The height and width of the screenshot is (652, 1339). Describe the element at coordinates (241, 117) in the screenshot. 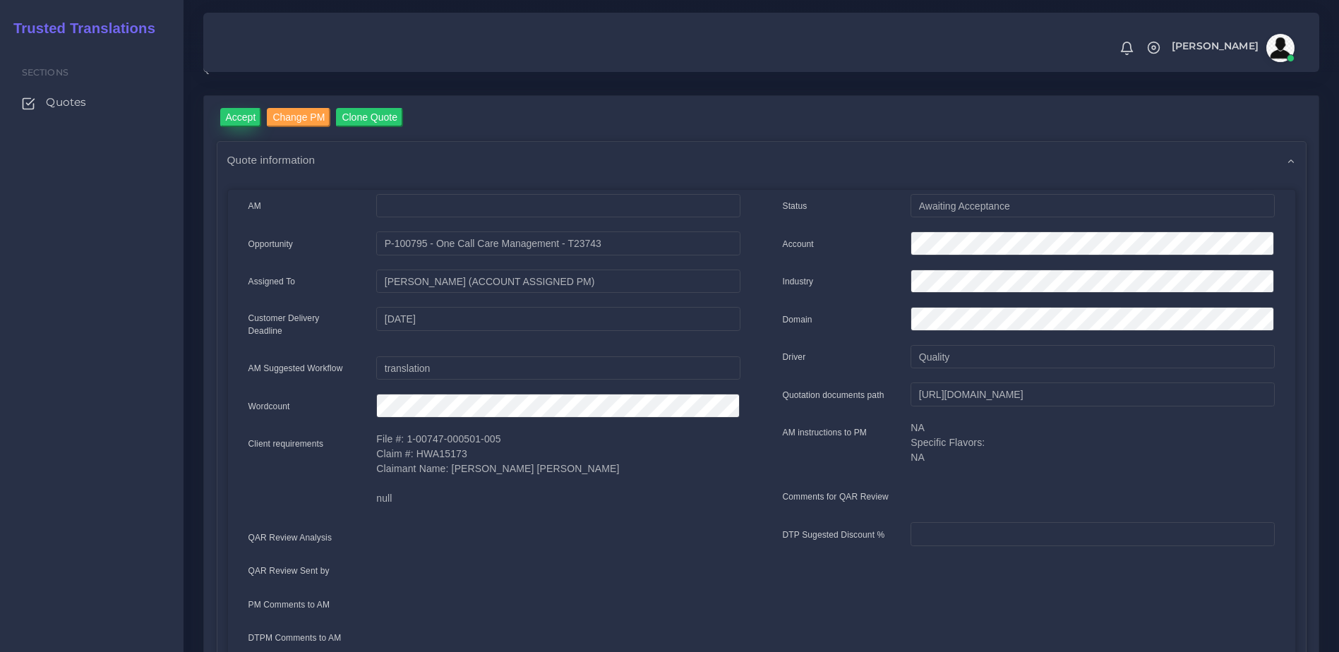

I see `input: Accept` at that location.